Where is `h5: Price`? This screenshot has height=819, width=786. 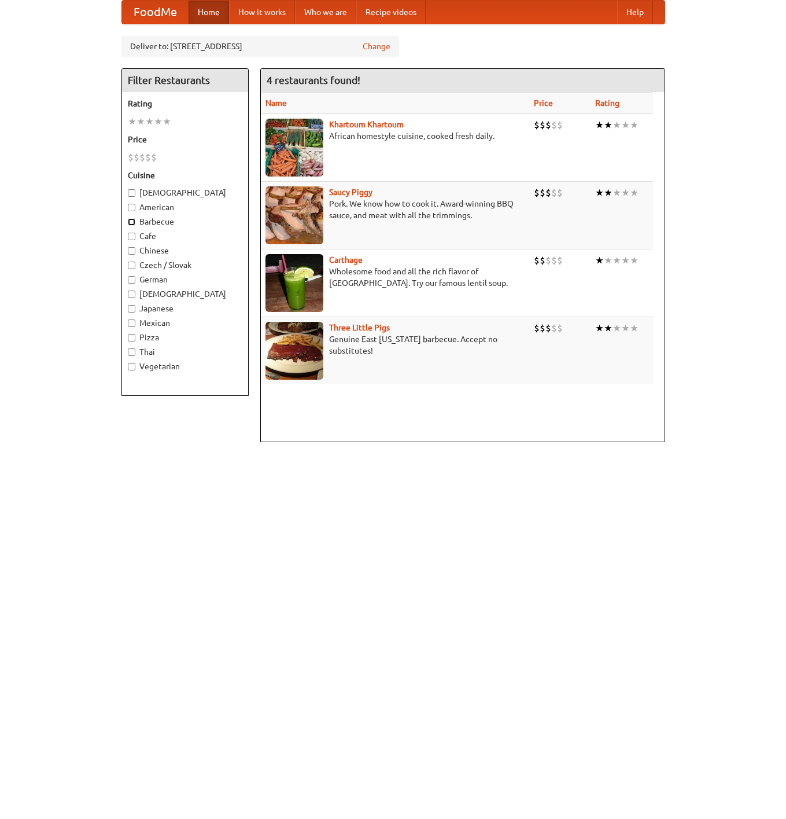 h5: Price is located at coordinates (185, 139).